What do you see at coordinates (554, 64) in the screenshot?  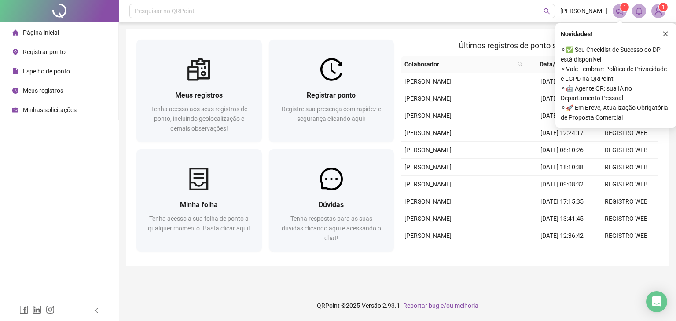 I see `span: Data/Hora` at bounding box center [554, 64].